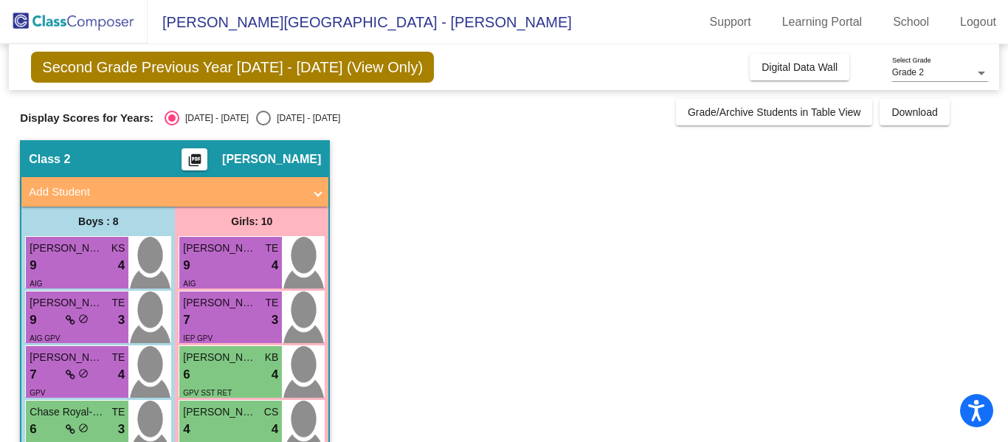  What do you see at coordinates (799, 67) in the screenshot?
I see `span: Digital Data Wall` at bounding box center [799, 67].